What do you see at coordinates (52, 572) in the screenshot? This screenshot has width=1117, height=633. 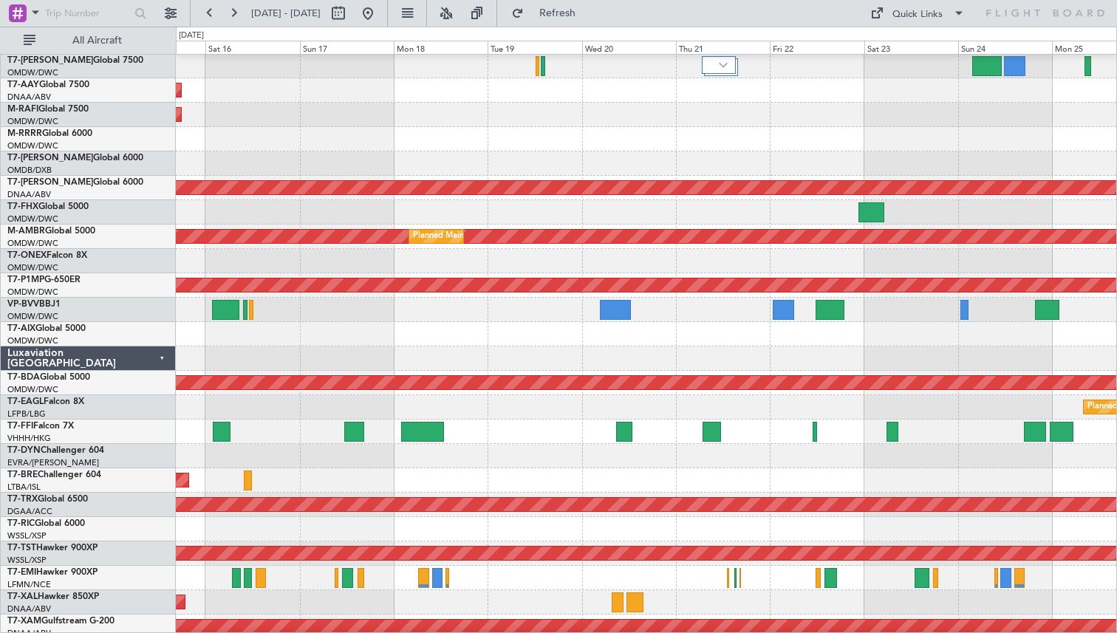 I see `a: T7-EMIHawker 900XP` at bounding box center [52, 572].